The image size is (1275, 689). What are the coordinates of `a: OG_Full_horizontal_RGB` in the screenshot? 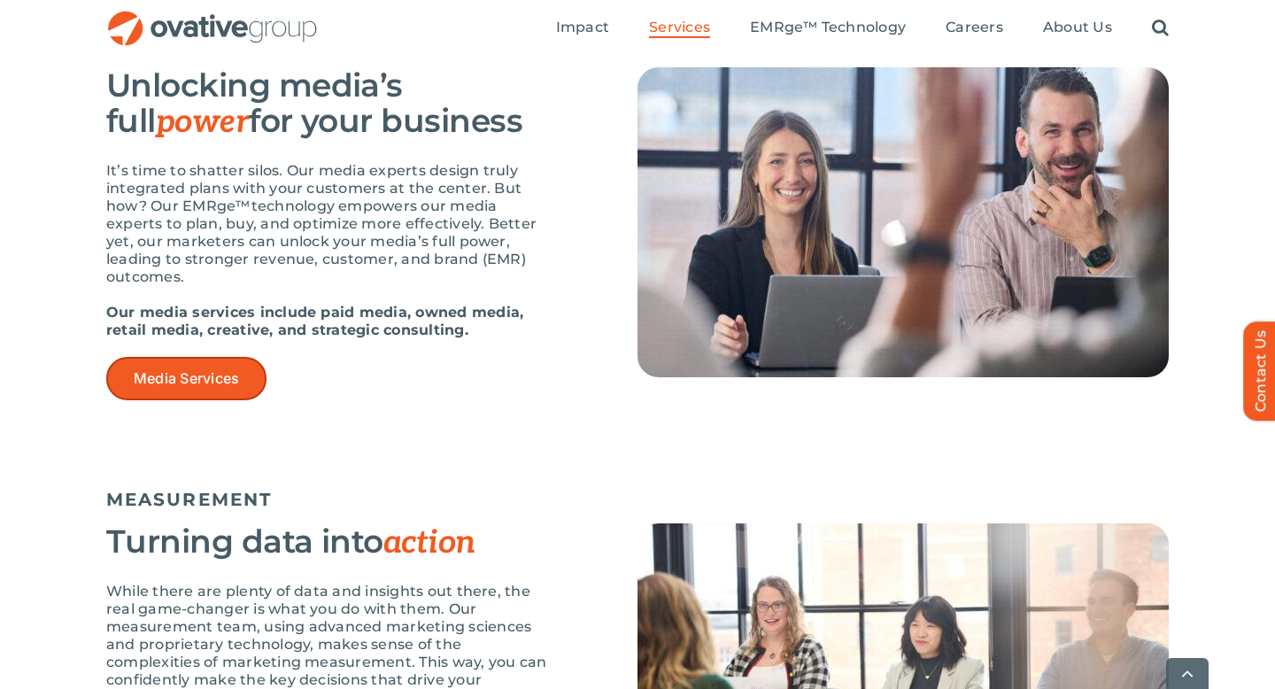 It's located at (213, 17).